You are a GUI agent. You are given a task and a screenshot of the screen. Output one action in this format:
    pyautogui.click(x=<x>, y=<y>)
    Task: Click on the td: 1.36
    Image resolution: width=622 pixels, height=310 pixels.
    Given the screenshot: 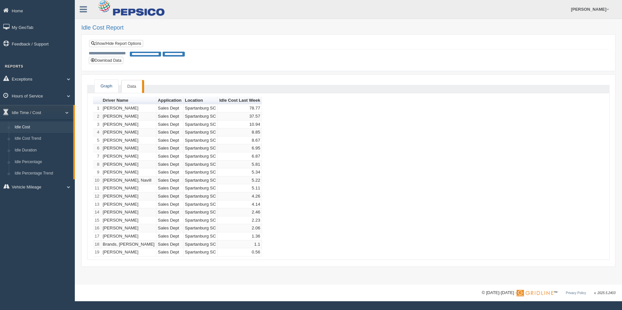 What is the action you would take?
    pyautogui.click(x=240, y=237)
    